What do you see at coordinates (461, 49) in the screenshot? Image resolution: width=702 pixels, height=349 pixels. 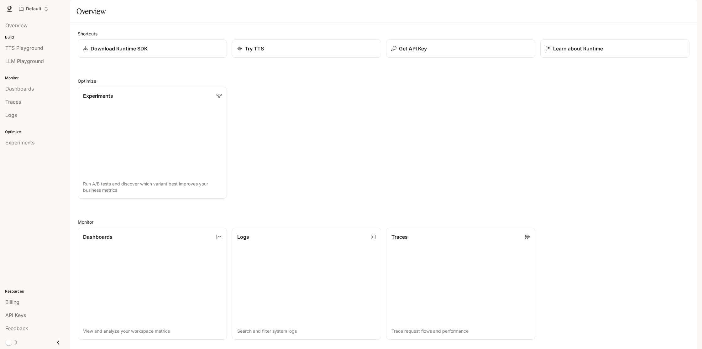 I see `button: Get API Key` at bounding box center [461, 49].